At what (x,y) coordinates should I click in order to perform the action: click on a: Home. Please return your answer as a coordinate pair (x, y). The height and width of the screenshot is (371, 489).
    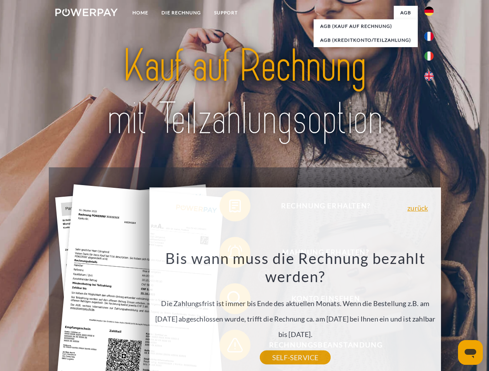
    Looking at the image, I should click on (140, 13).